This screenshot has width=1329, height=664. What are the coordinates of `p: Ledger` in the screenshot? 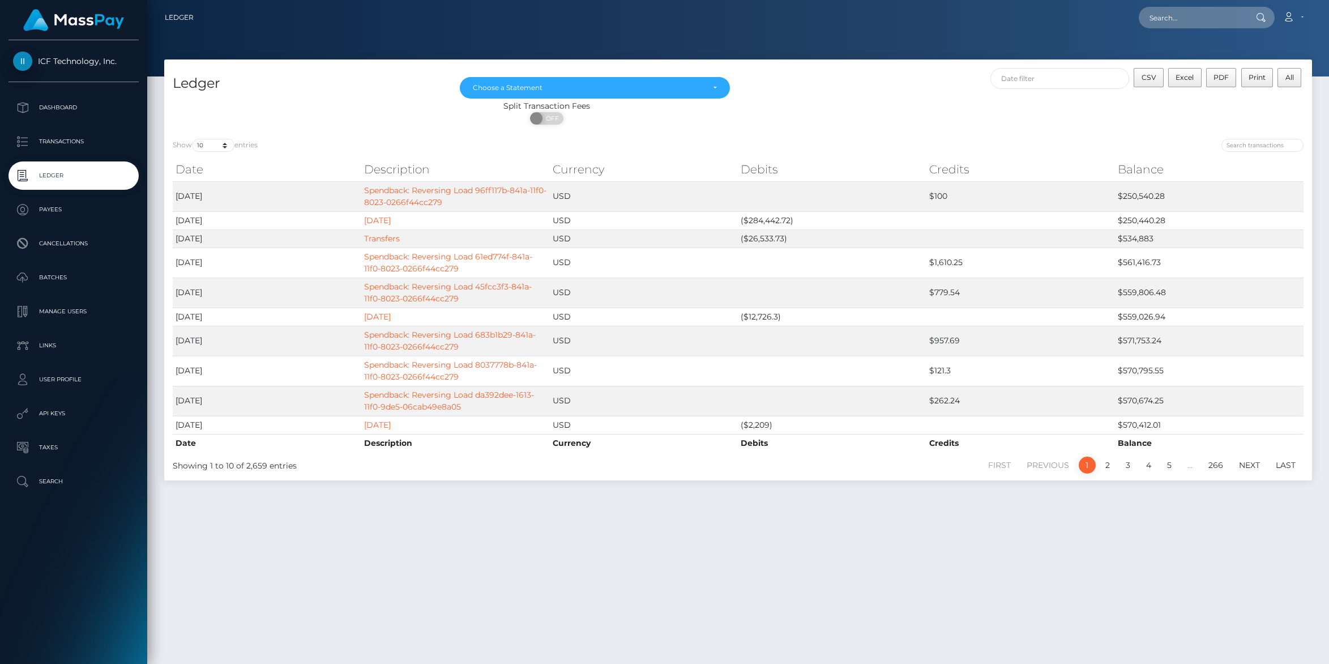 It's located at (74, 176).